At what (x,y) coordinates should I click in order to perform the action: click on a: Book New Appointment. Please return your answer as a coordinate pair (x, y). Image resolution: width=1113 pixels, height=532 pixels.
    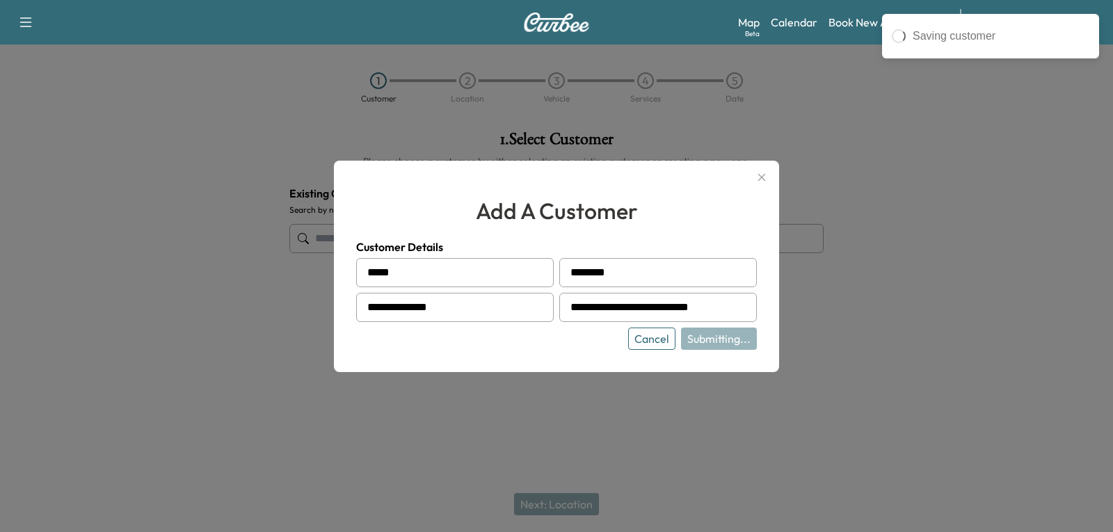
    Looking at the image, I should click on (887, 22).